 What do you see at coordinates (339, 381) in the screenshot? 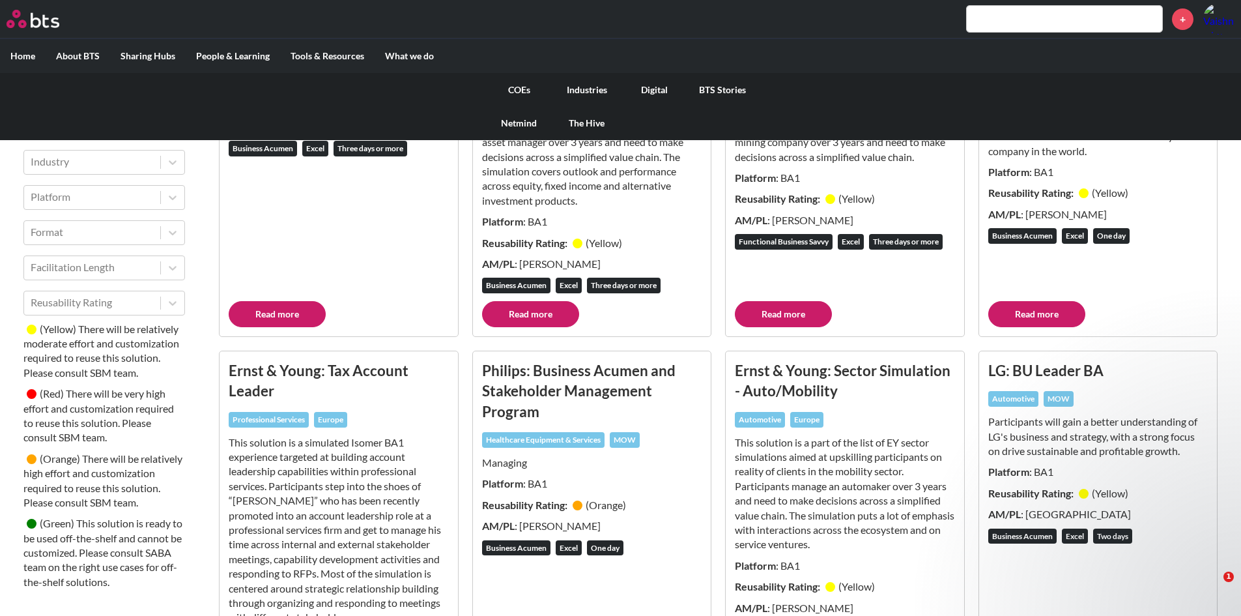
I see `h3: Ernst & Young: Tax Account Leader` at bounding box center [339, 381].